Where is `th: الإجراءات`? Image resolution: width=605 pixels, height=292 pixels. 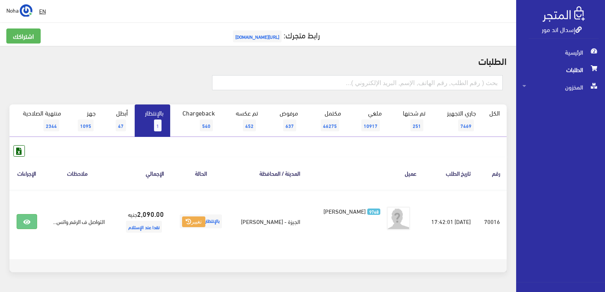 th: الإجراءات is located at coordinates (27, 173).